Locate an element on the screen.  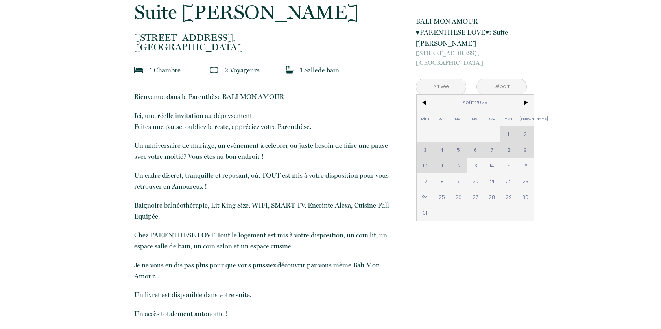
span: 30 is located at coordinates (525, 197).